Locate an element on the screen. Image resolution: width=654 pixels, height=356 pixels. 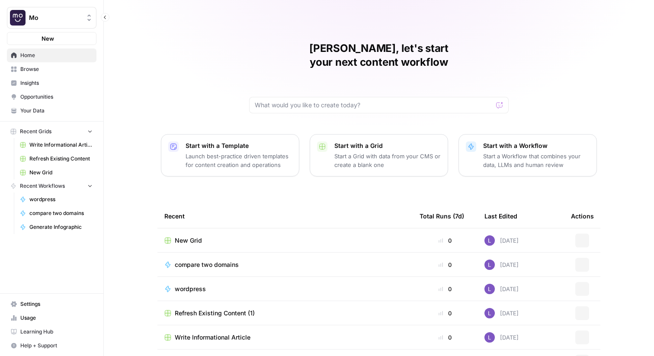
p: Start with a Grid is located at coordinates (388, 146).